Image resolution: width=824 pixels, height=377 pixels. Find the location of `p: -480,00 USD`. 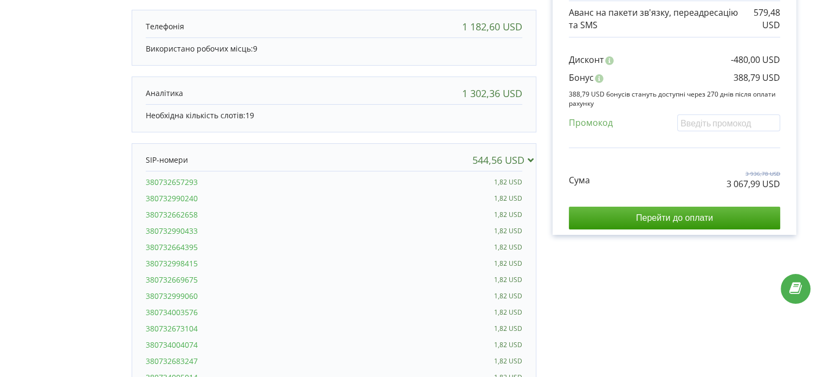

p: -480,00 USD is located at coordinates (756, 60).